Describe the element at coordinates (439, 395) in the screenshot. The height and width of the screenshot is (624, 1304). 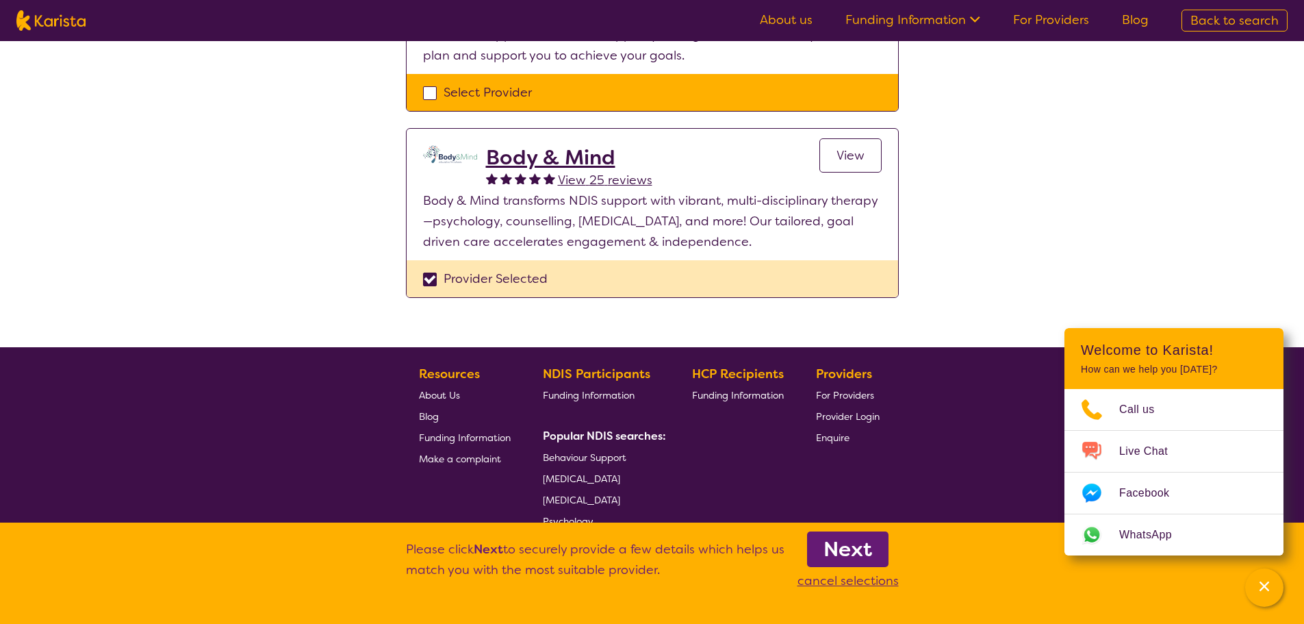
I see `span: About Us` at that location.